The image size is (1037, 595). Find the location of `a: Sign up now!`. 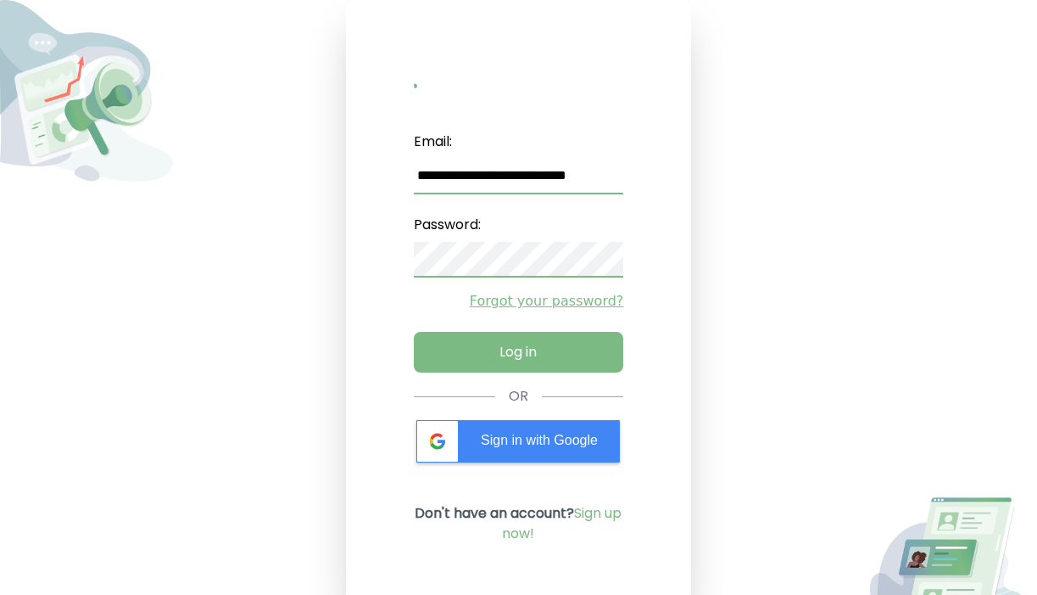

a: Sign up now! is located at coordinates (562, 522).